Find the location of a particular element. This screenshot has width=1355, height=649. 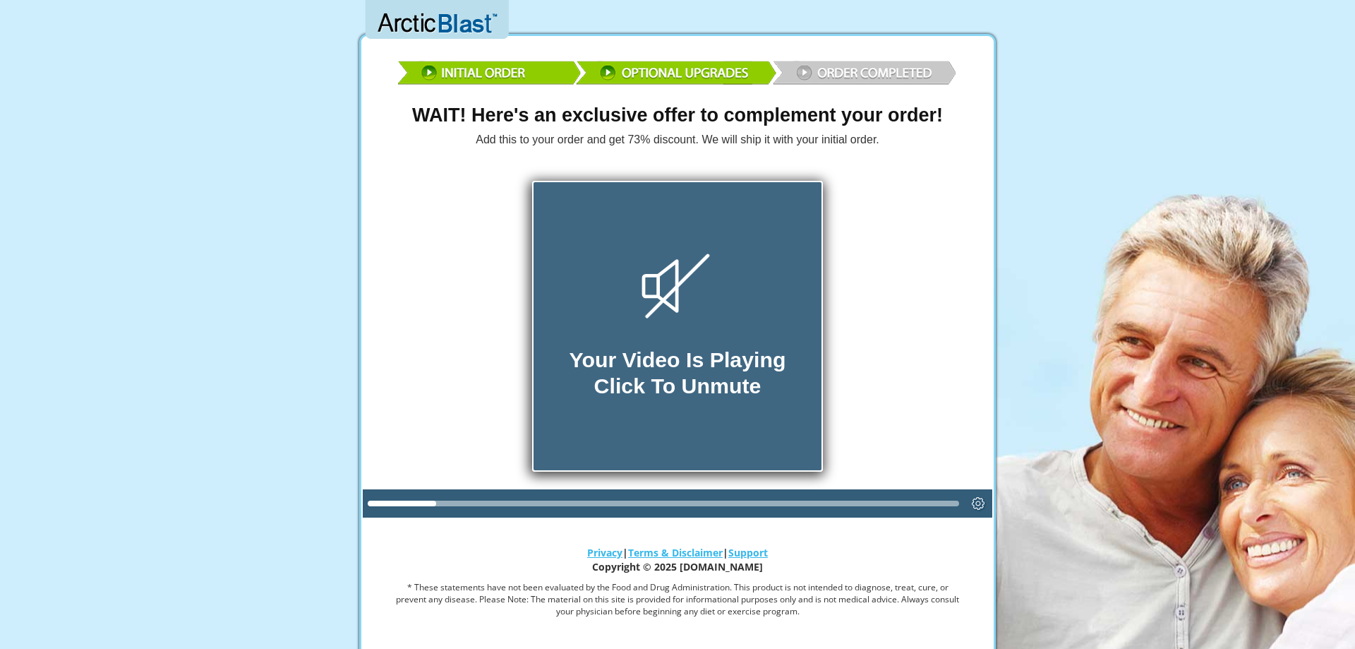

div: Your Video Is PlayingClick To Unmute is located at coordinates (677, 325).